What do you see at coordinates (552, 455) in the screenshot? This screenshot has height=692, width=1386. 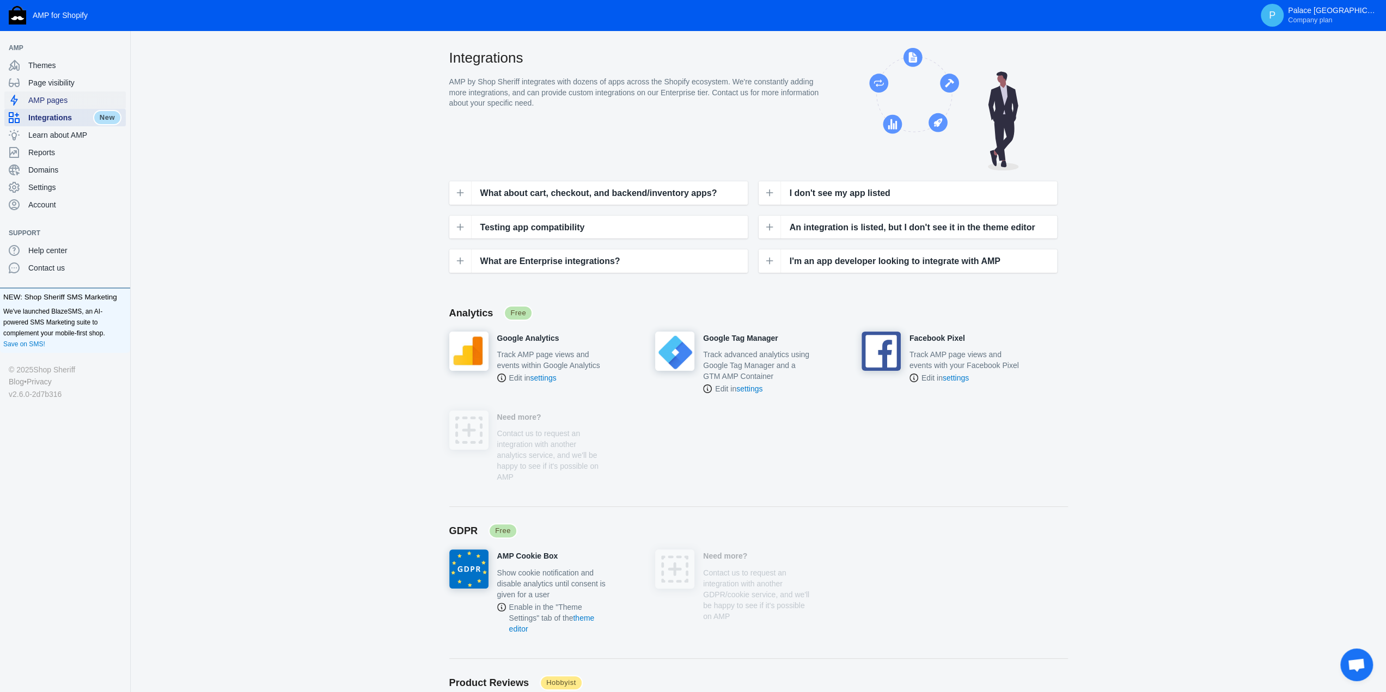 I see `p: Contact us to request an integration with another analytics service, and we'll be happy to see if...` at bounding box center [552, 455].